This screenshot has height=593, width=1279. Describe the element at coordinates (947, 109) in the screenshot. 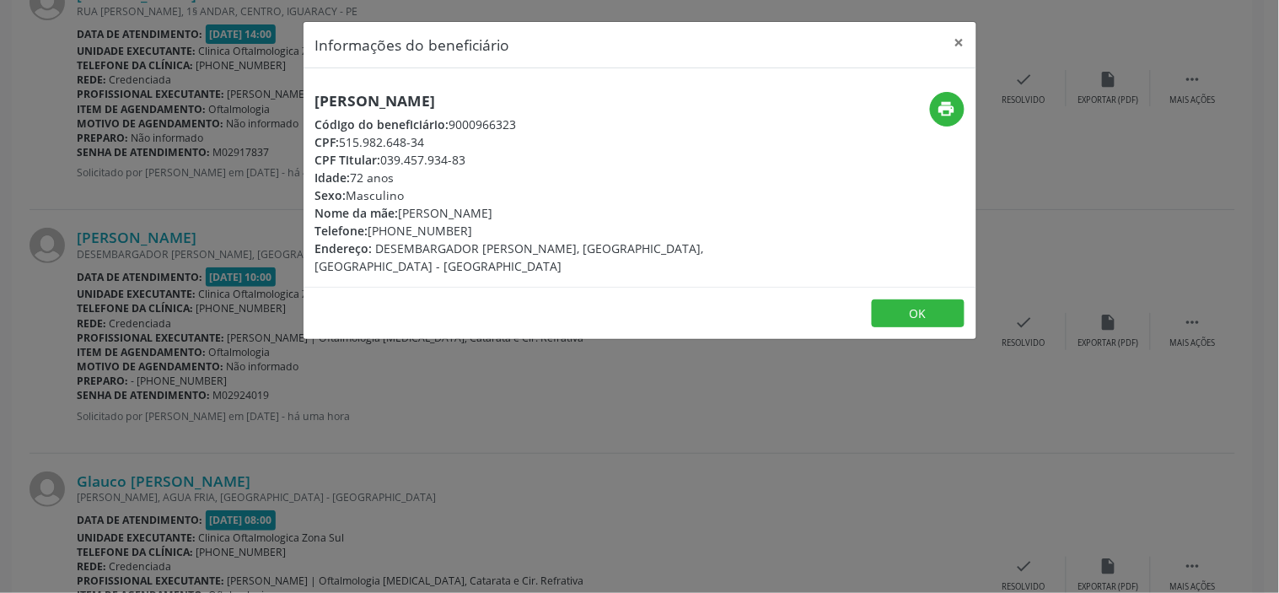

I see `button: print` at that location.